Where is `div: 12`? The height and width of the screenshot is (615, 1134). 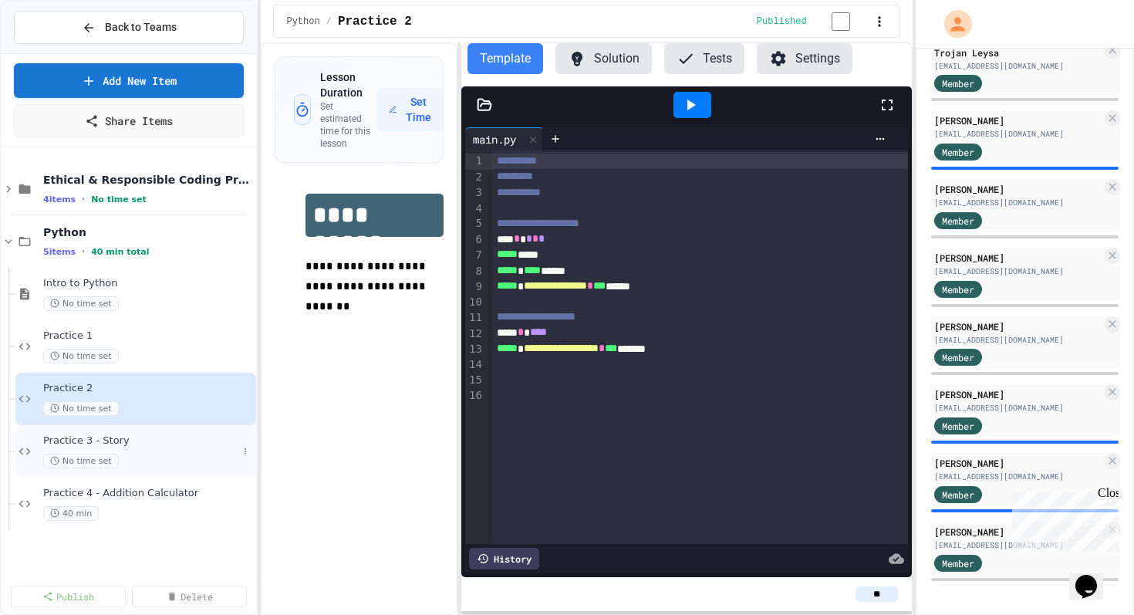 div: 12 is located at coordinates (475, 334).